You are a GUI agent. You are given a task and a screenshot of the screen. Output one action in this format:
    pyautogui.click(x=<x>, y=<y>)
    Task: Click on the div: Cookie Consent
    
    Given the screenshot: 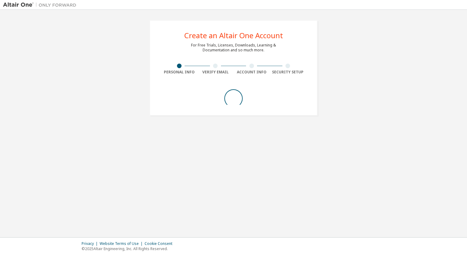 What is the action you would take?
    pyautogui.click(x=160, y=244)
    